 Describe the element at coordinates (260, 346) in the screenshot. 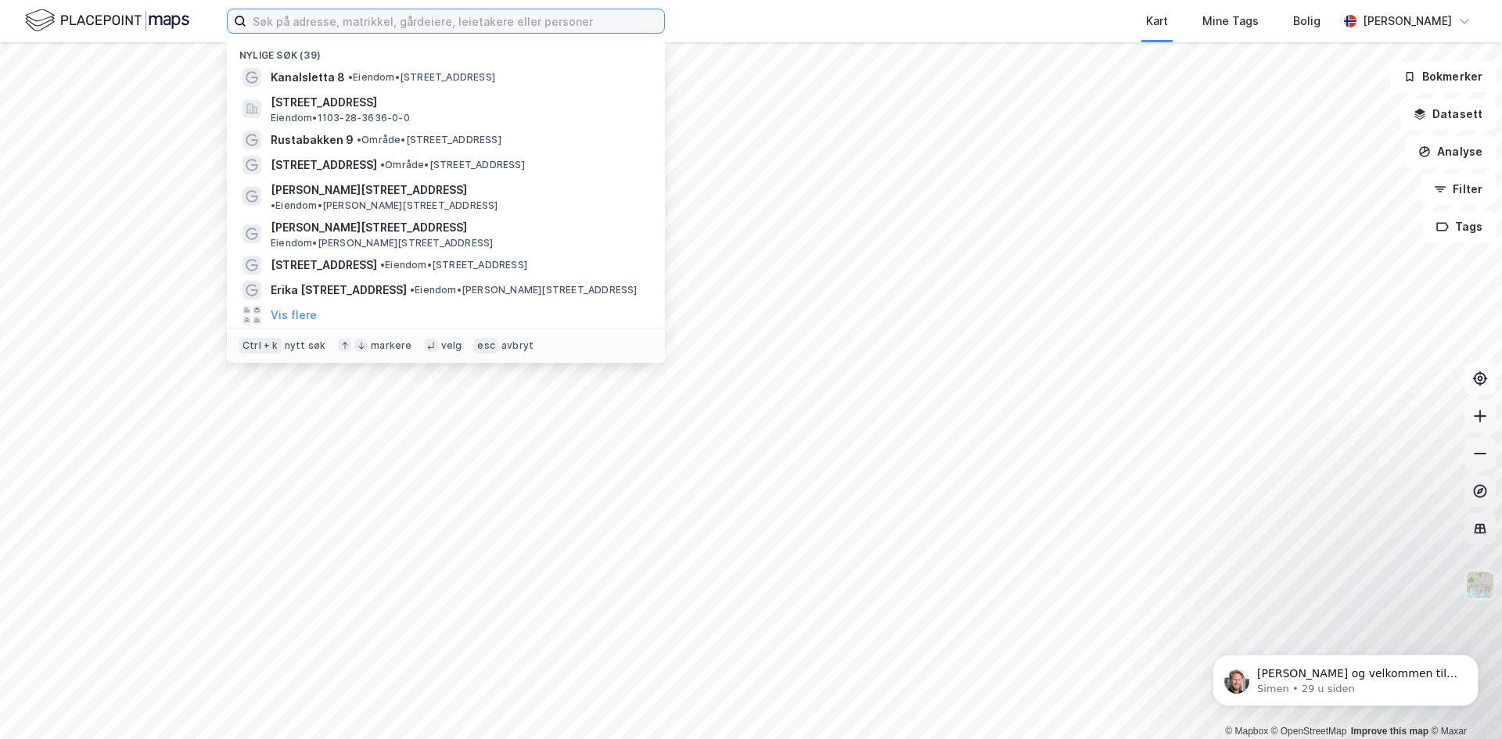

I see `div: Ctrl + k` at that location.